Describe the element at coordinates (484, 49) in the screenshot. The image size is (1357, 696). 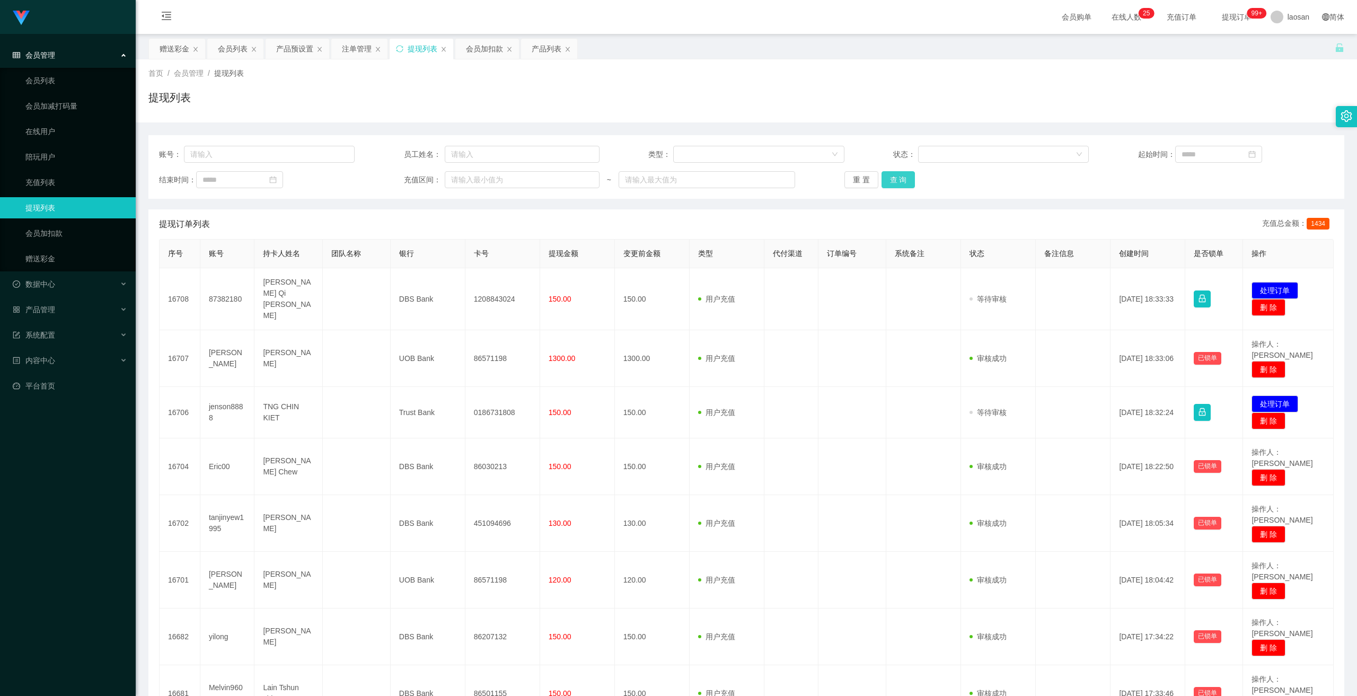
I see `div: 会员加扣款` at that location.